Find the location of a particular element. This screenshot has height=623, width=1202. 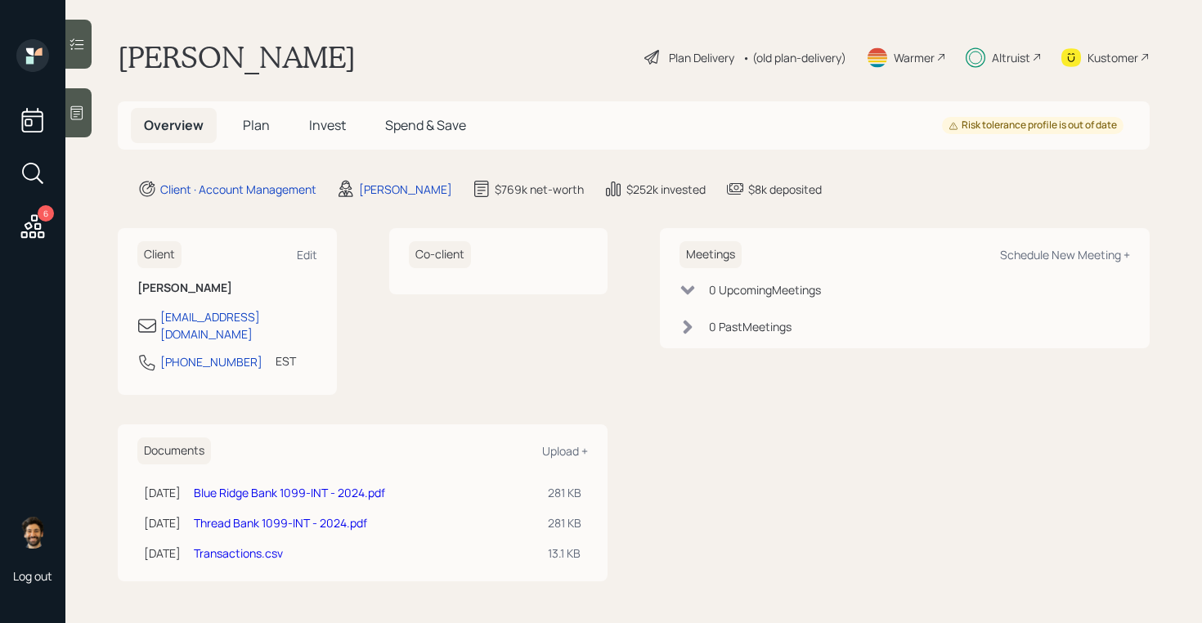

div: Schedule New Meeting + is located at coordinates (1065, 254).